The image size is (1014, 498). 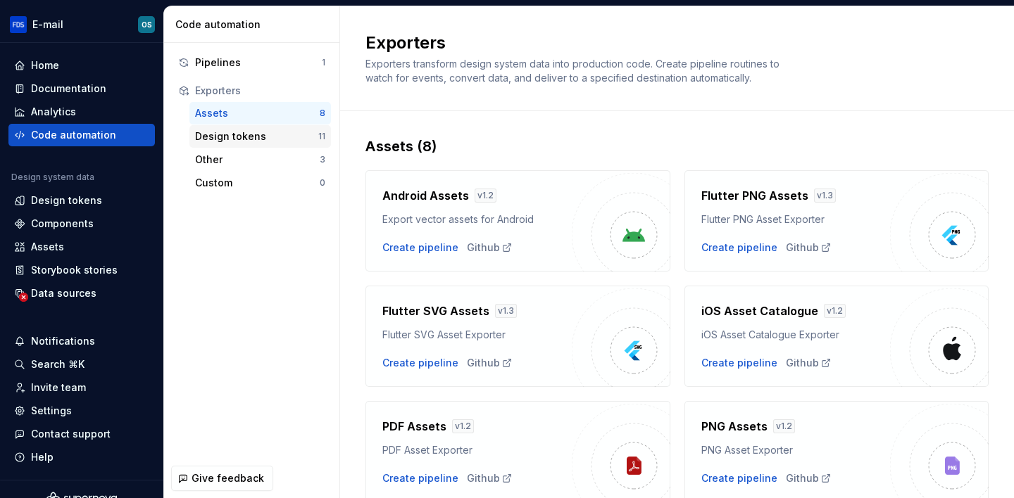 I want to click on div: Documentation, so click(x=68, y=89).